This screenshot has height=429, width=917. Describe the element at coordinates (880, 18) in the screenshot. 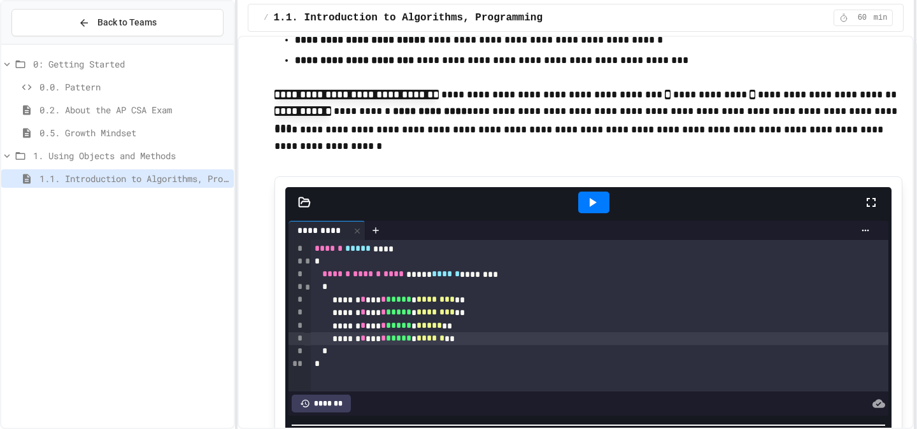

I see `span: min` at that location.